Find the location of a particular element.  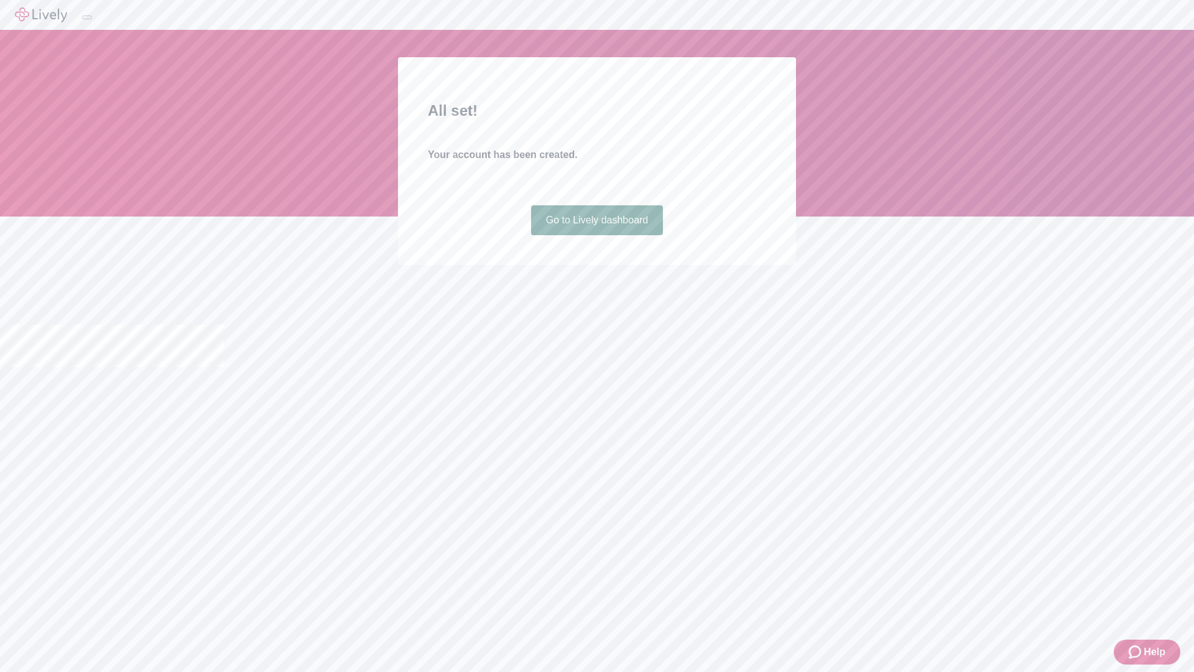

h2: All set! is located at coordinates (597, 111).